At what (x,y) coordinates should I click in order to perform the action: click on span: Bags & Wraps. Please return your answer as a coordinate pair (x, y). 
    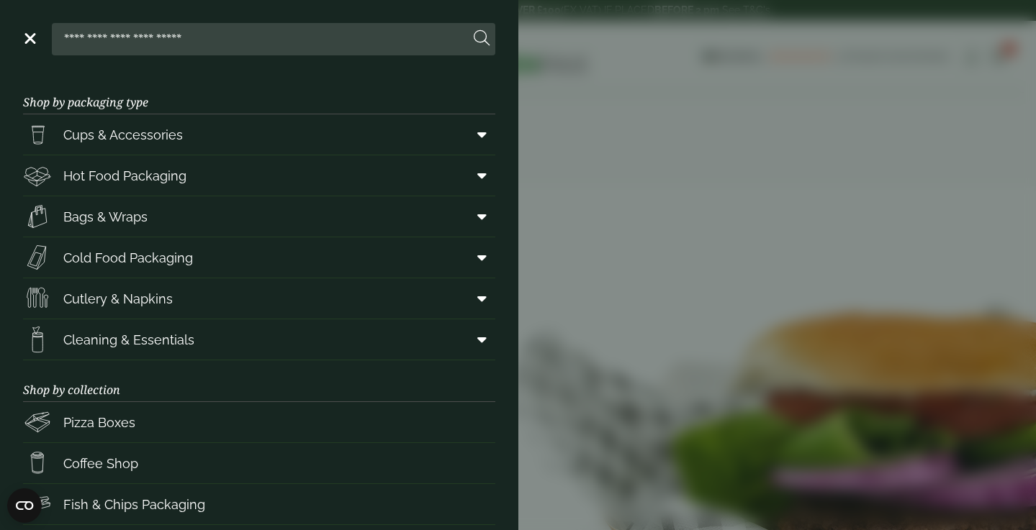
    Looking at the image, I should click on (105, 217).